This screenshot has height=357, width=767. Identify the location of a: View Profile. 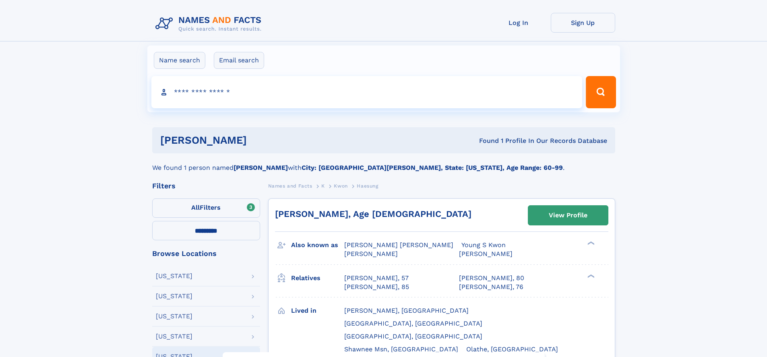
(568, 215).